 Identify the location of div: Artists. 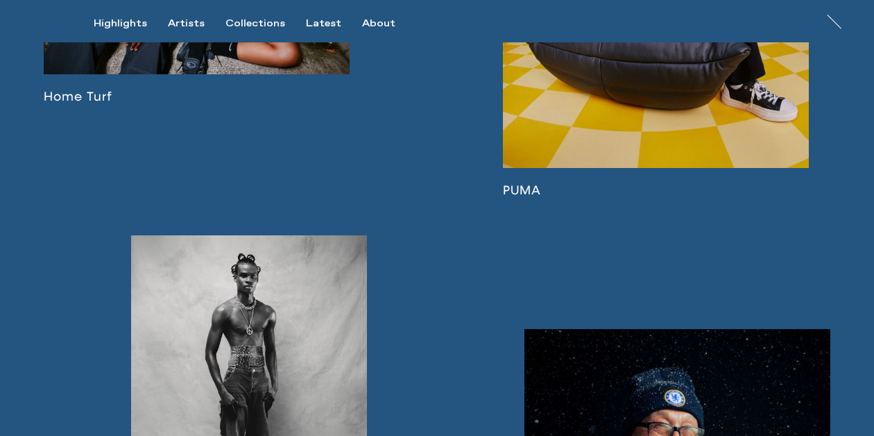
(186, 24).